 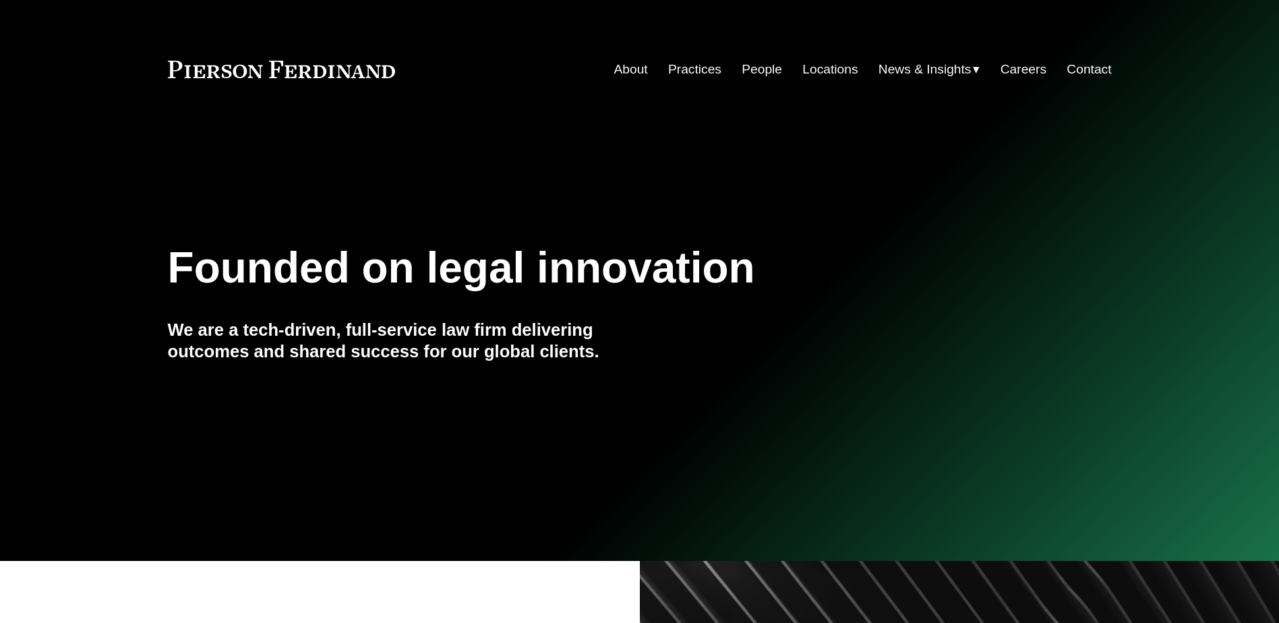 What do you see at coordinates (1089, 69) in the screenshot?
I see `a: Contact` at bounding box center [1089, 69].